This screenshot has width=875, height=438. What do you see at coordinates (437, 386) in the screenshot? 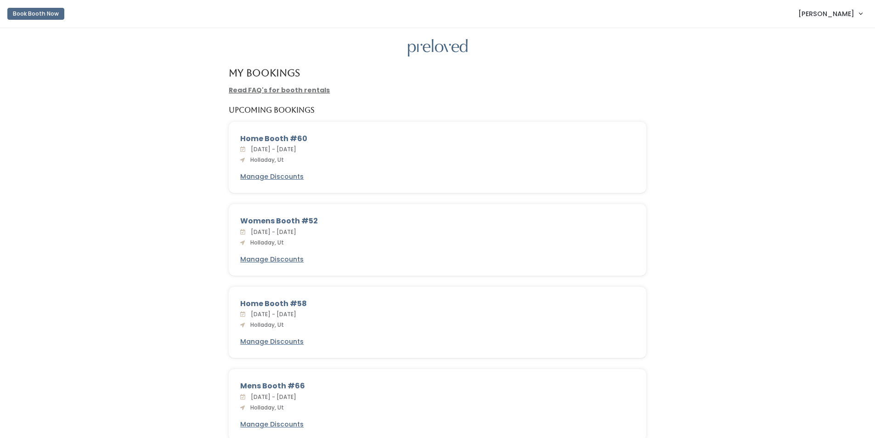
I see `div: Mens Booth #66` at bounding box center [437, 386].